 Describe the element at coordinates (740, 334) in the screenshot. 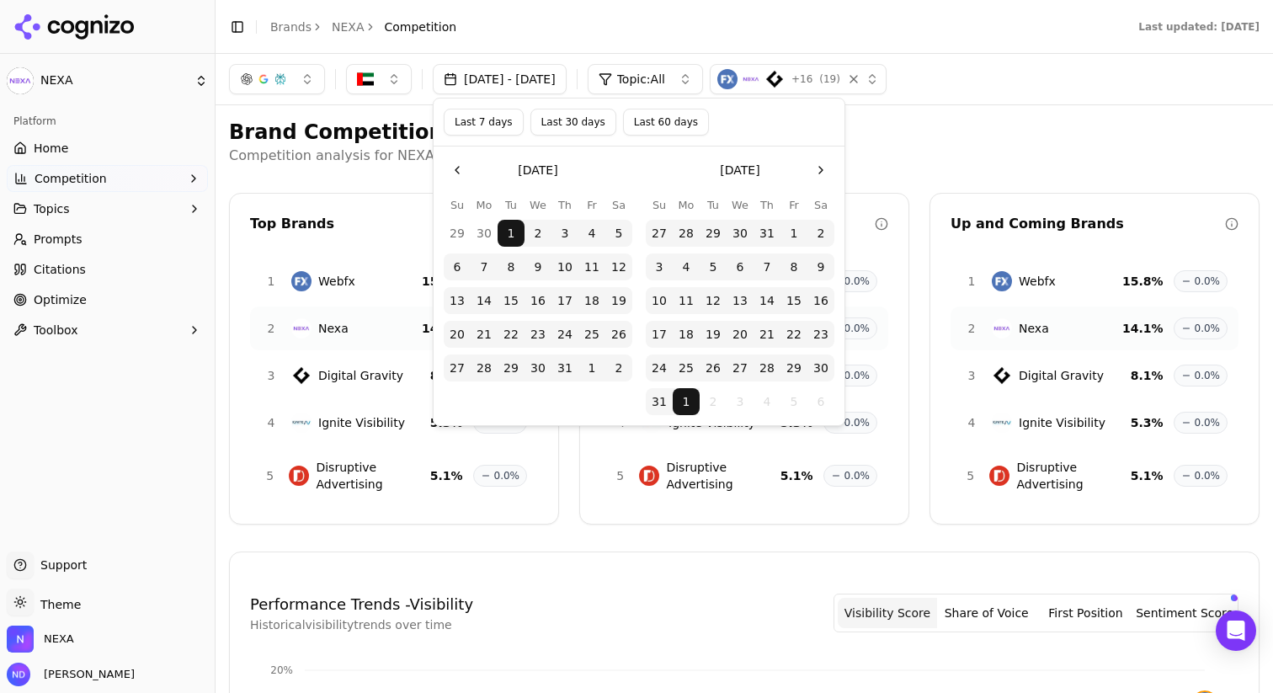

I see `button: Wednesday, August 20th, 2025, selected` at that location.